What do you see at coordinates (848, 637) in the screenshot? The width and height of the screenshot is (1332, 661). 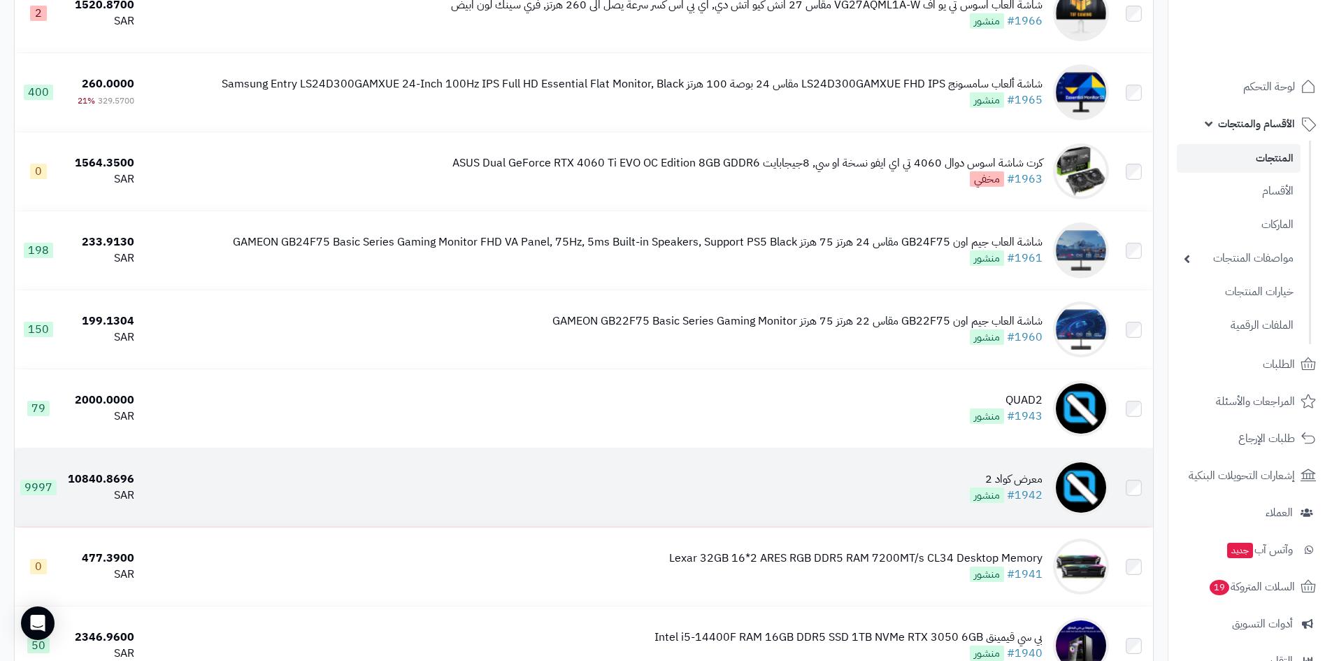 I see `div: بي سي قيمينق Intel i5-14400F RAM 16GB DDR5 SSD 1TB NVMe RTX 3050 6GB` at bounding box center [848, 637].